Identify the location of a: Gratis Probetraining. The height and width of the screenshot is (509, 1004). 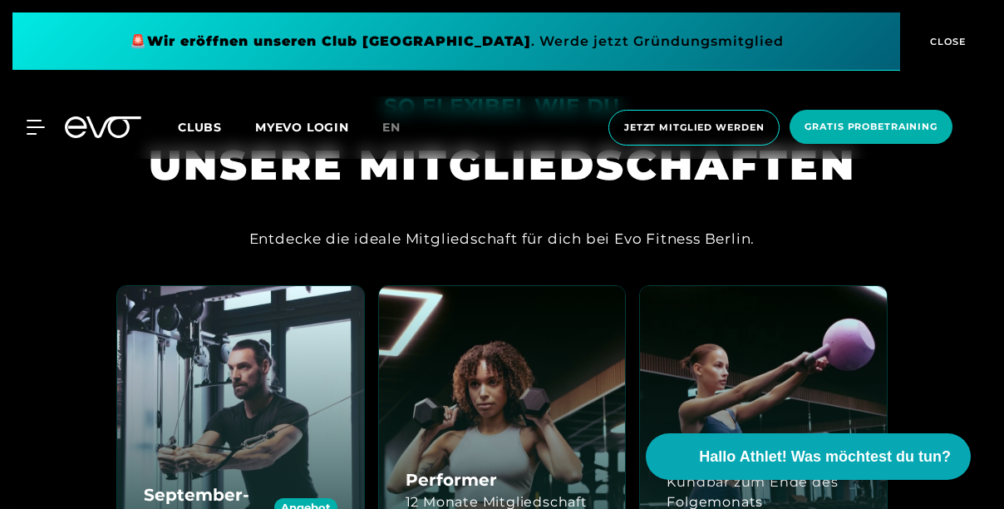
(871, 127).